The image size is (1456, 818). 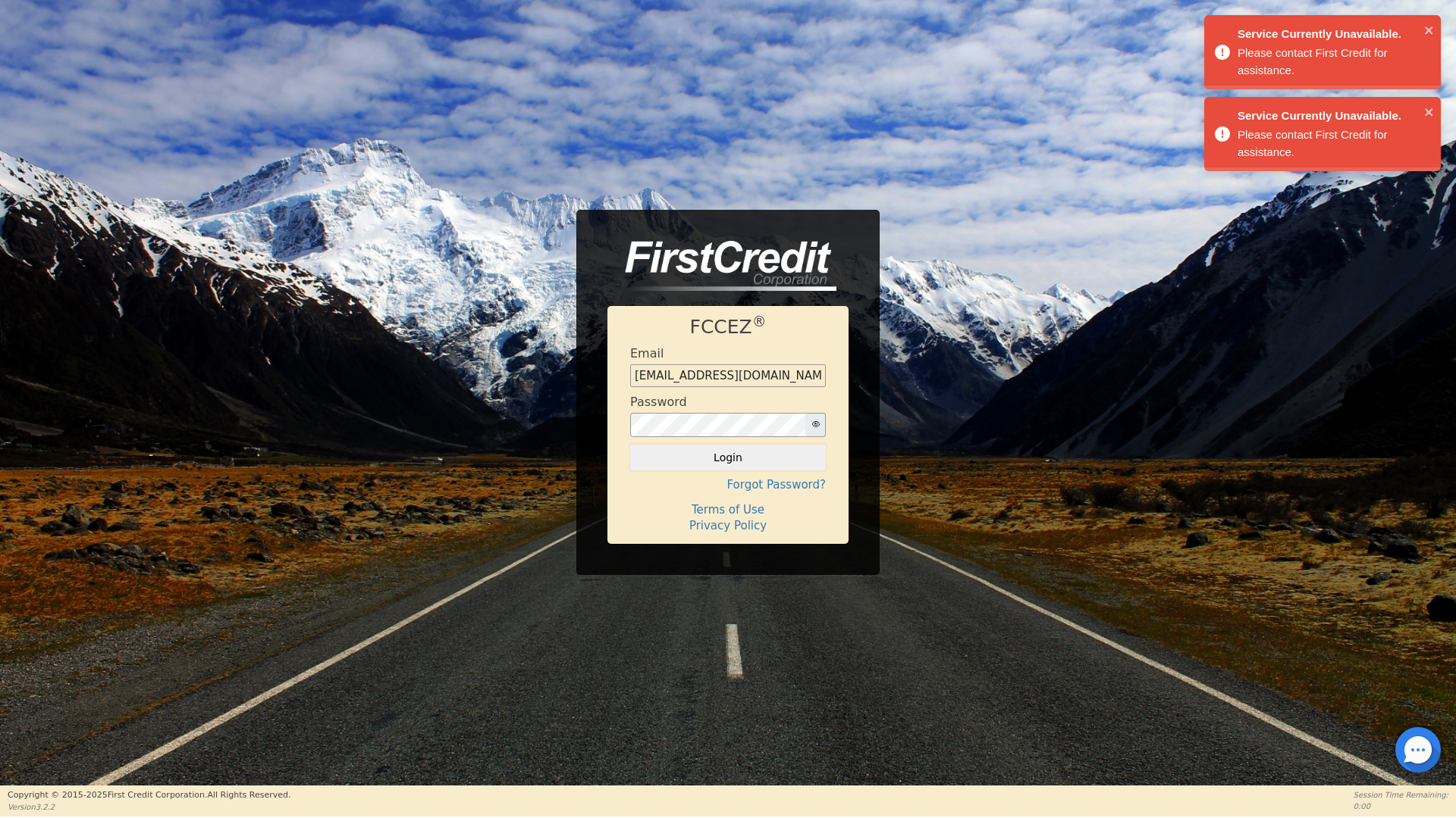 What do you see at coordinates (1400, 795) in the screenshot?
I see `p: Session Time Remaining:` at bounding box center [1400, 795].